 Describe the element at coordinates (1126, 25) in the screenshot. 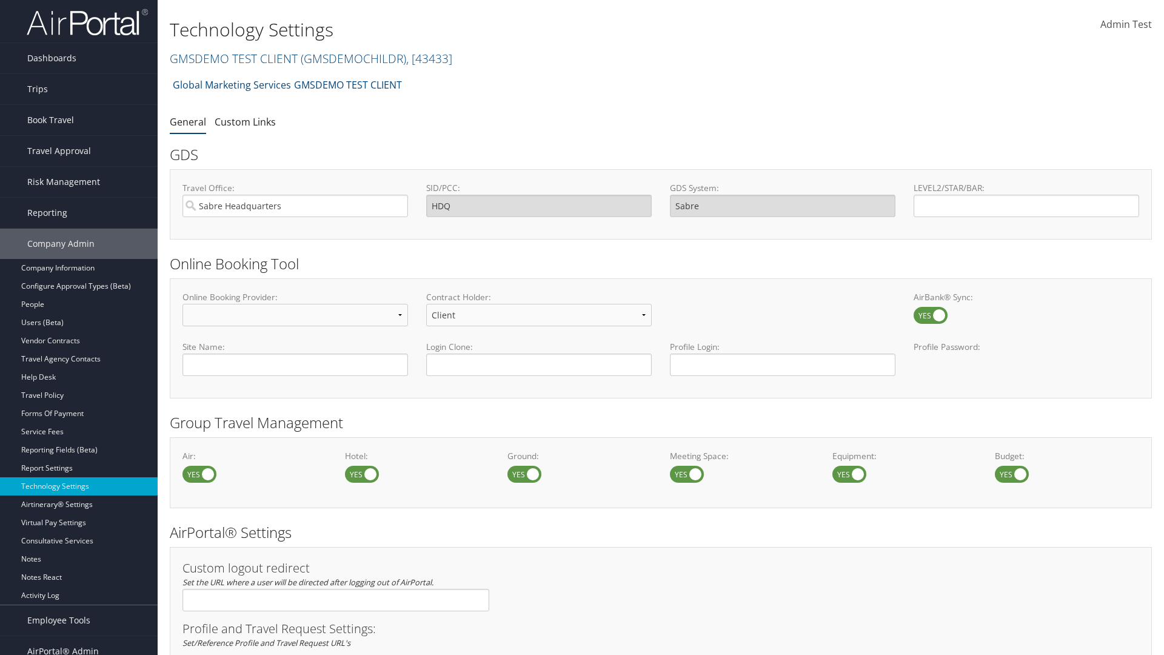

I see `a: Admin Test` at that location.